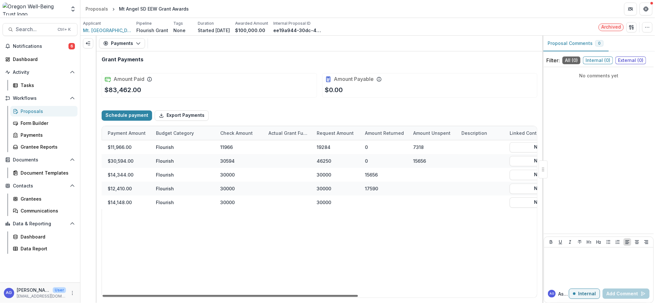 Image resolution: width=655 pixels, height=303 pixels. What do you see at coordinates (580, 242) in the screenshot?
I see `button: Strike` at bounding box center [580, 242].